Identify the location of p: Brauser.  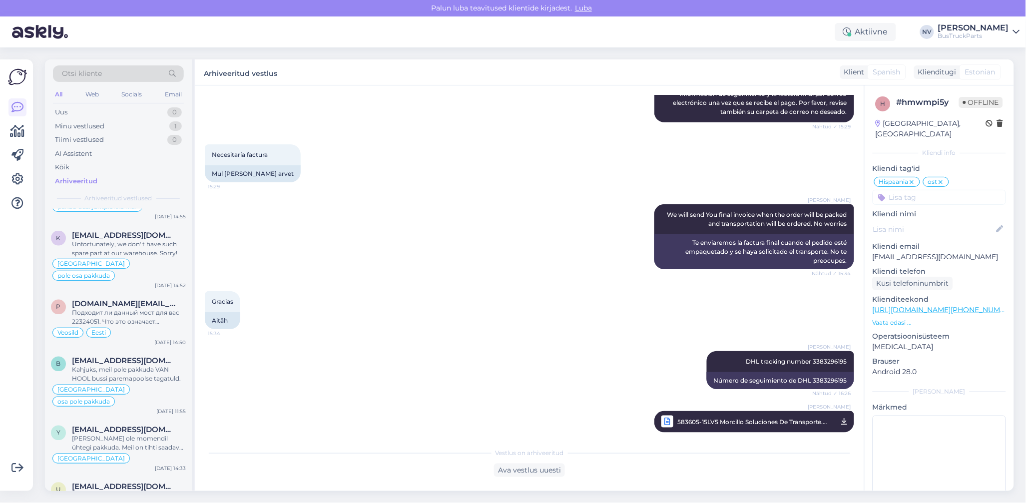
(939, 361).